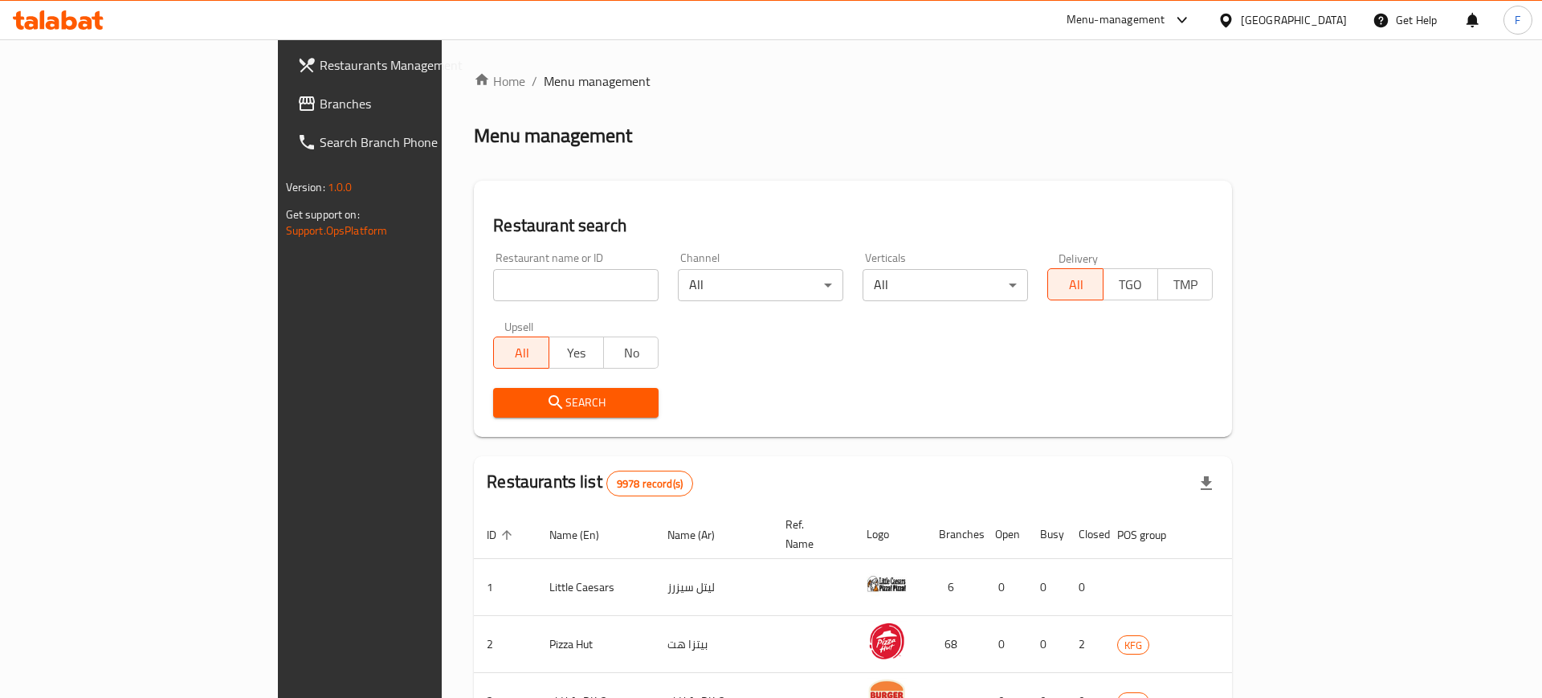 This screenshot has height=698, width=1542. Describe the element at coordinates (1186, 284) in the screenshot. I see `span: TMP` at that location.